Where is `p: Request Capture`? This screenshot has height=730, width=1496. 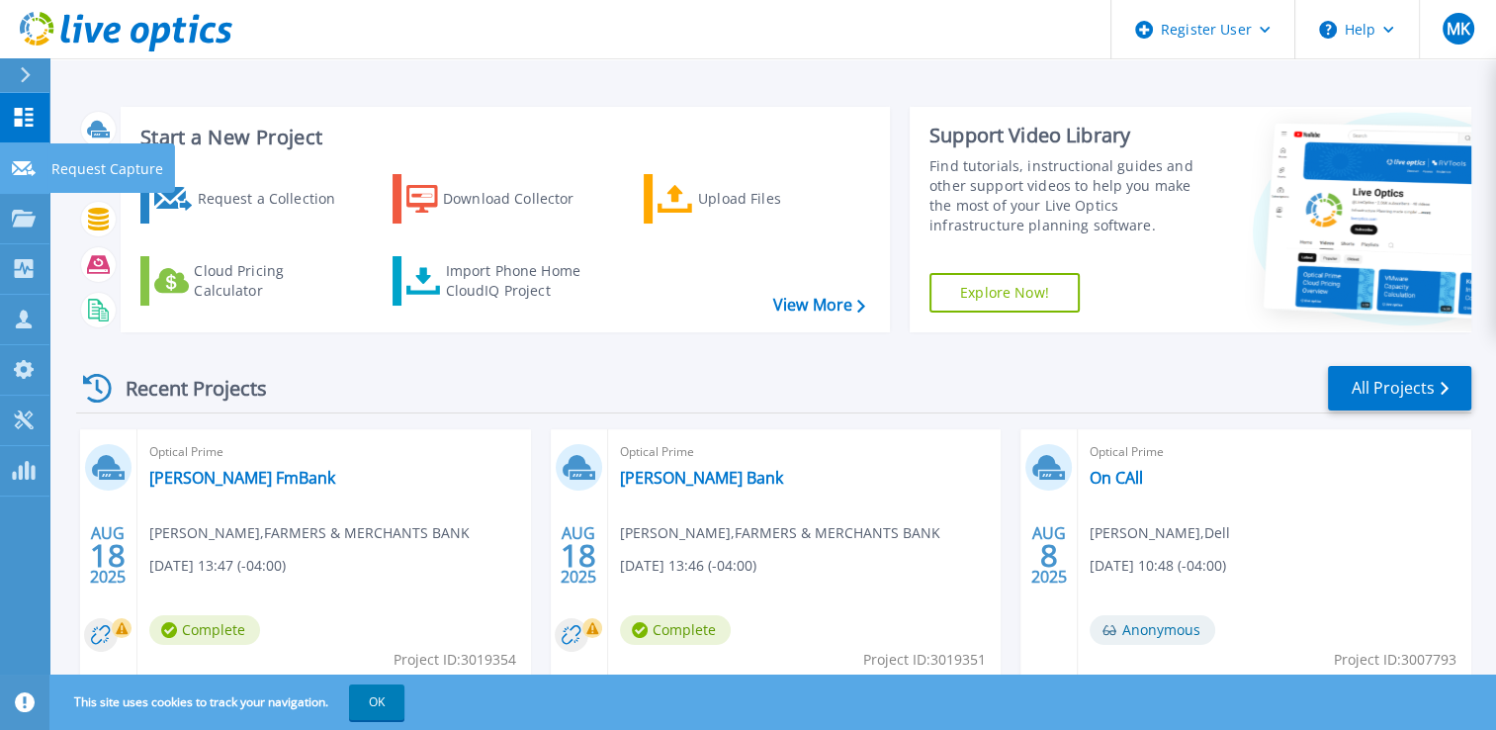
p: Request Capture is located at coordinates (107, 169).